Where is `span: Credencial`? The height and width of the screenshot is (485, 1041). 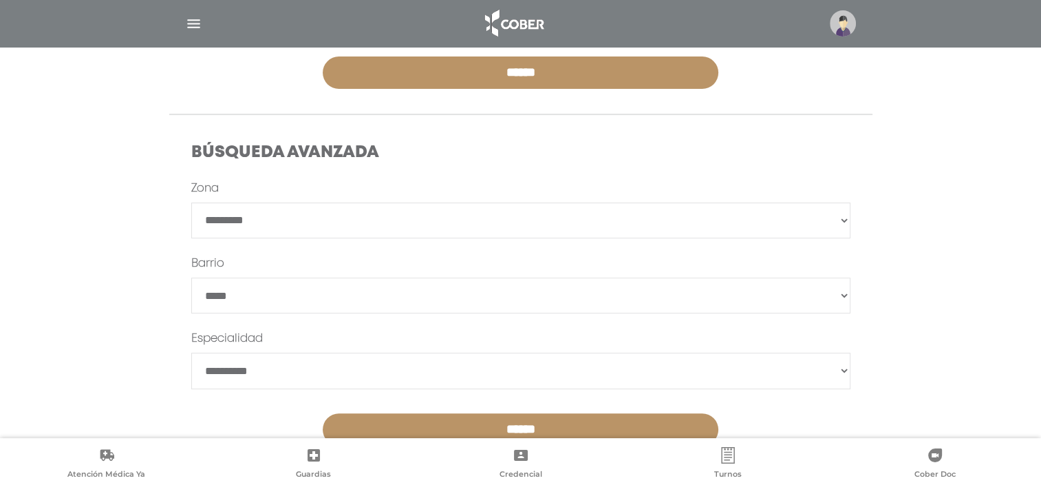 span: Credencial is located at coordinates (521, 475).